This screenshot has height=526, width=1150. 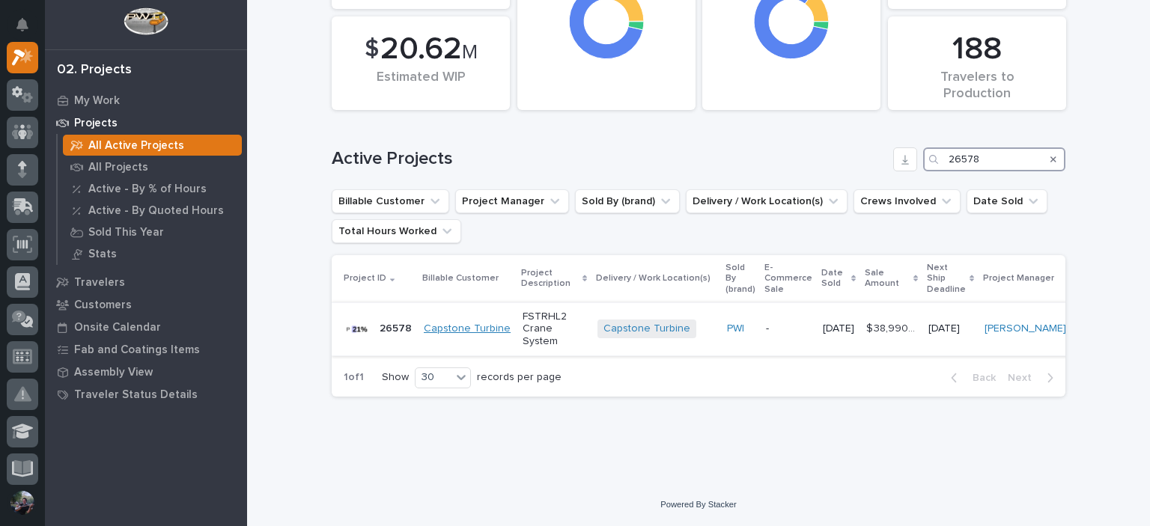 What do you see at coordinates (146, 100) in the screenshot?
I see `a: My Work` at bounding box center [146, 100].